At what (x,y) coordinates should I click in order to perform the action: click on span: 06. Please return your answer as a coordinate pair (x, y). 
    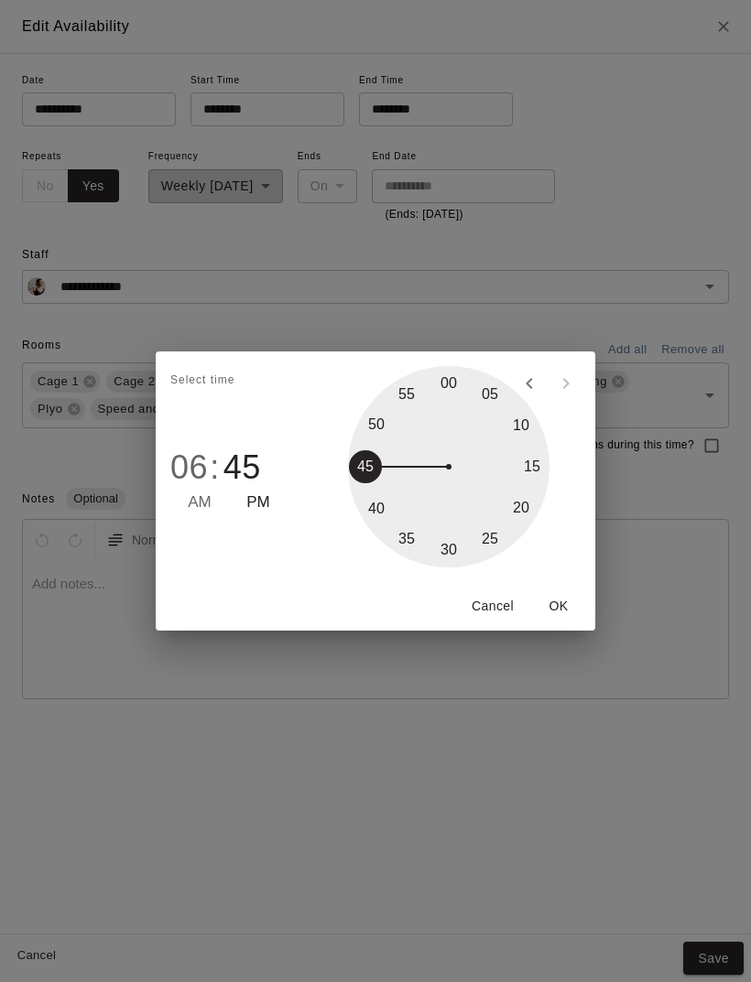
    Looking at the image, I should click on (189, 468).